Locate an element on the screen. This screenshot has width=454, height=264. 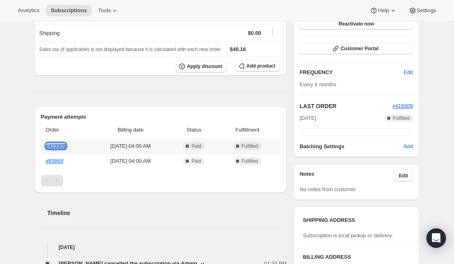
button: Customer Portal is located at coordinates (356, 49).